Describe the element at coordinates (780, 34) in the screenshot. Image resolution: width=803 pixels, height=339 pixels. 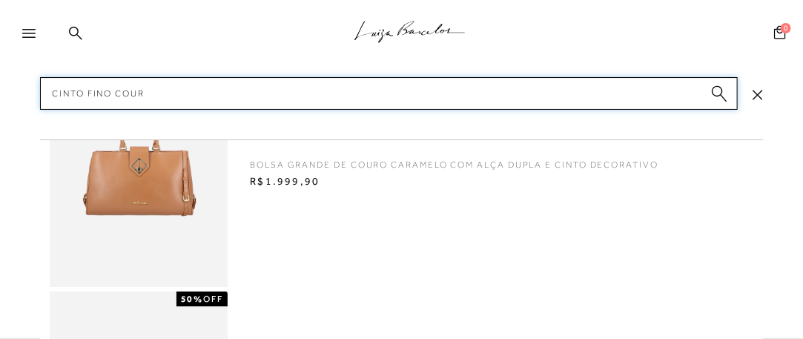
I see `button: 0` at that location.